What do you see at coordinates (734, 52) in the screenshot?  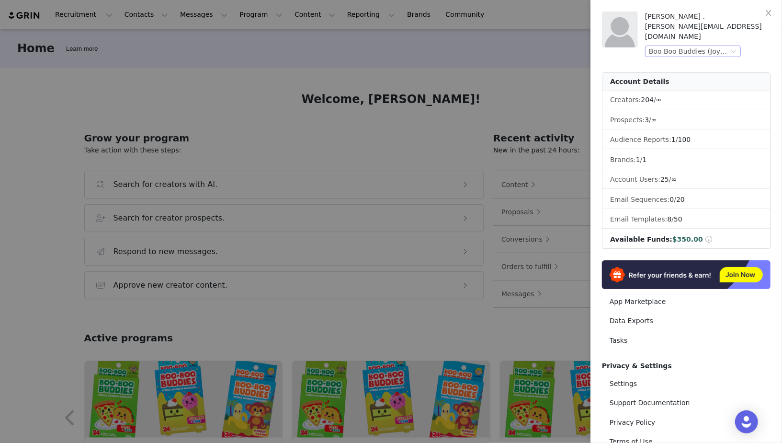 I see `i: icon: down` at bounding box center [734, 52].